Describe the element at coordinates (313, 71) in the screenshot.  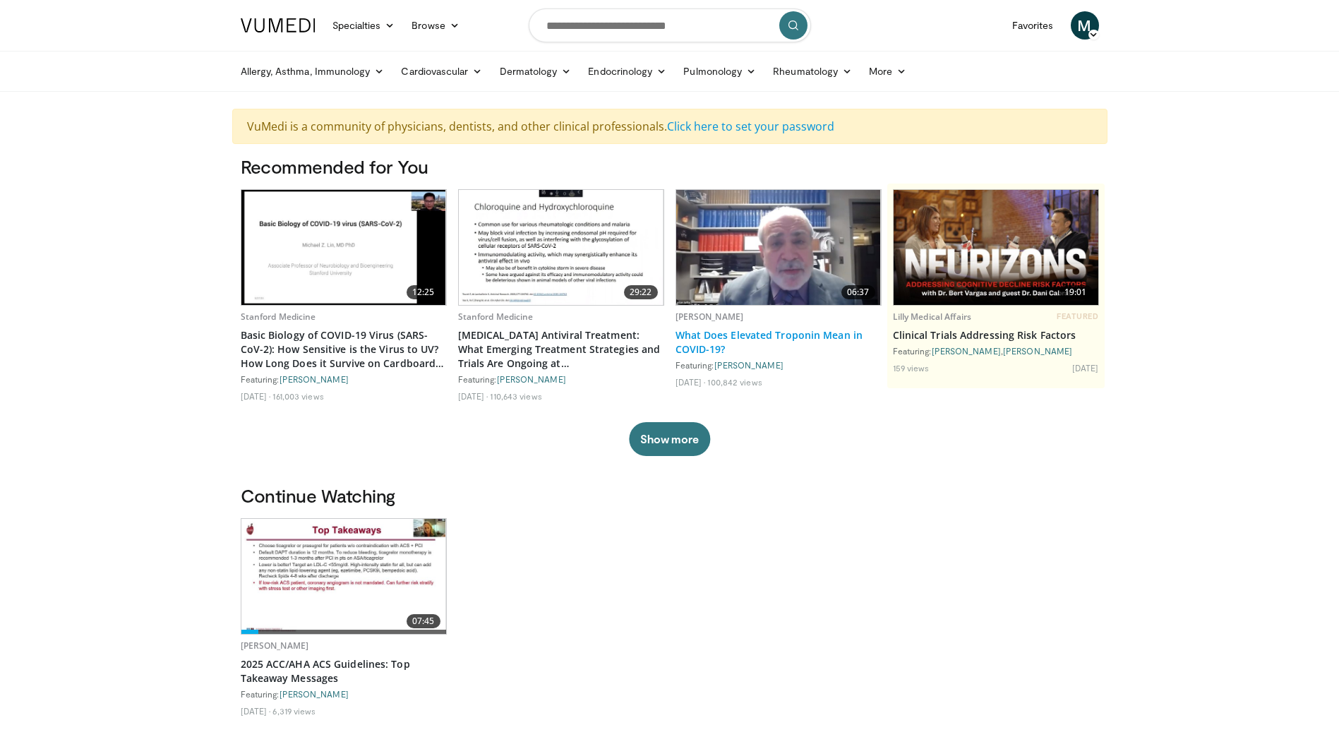
I see `a: Allergy, Asthma, Immunology` at that location.